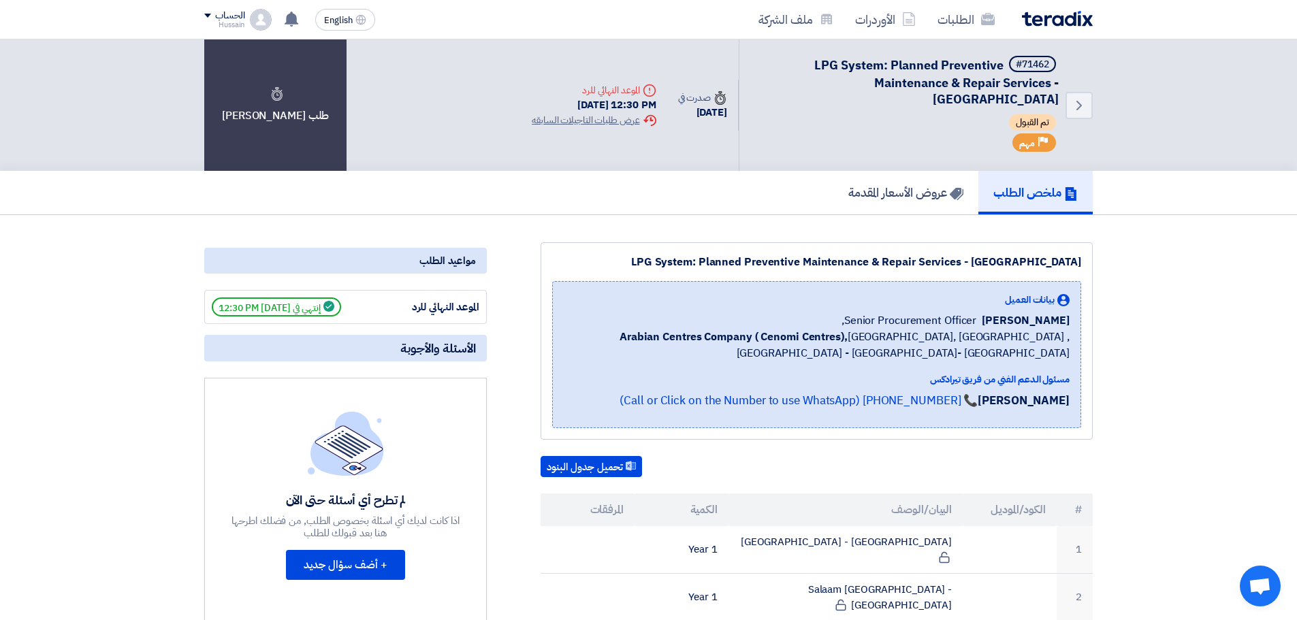 Image resolution: width=1297 pixels, height=620 pixels. I want to click on span: الأسئلة والأجوبة, so click(438, 348).